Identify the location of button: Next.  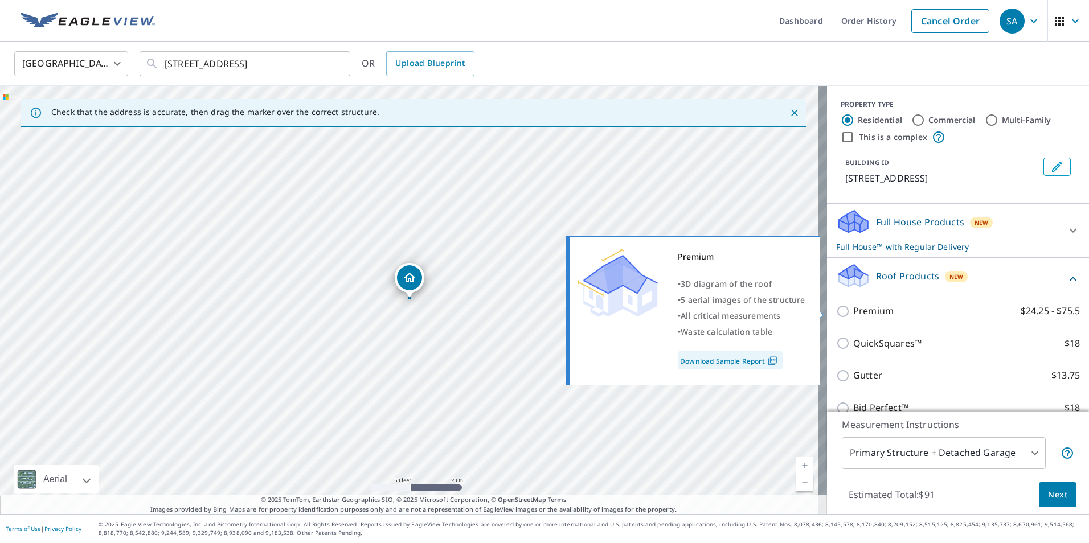
(1058, 495).